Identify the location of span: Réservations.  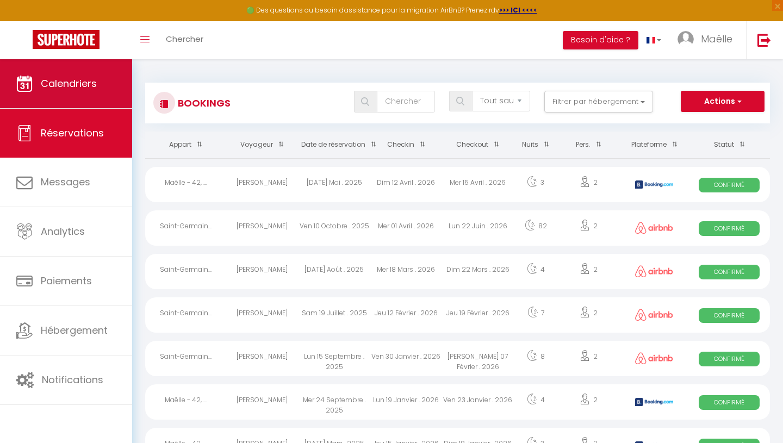
(72, 133).